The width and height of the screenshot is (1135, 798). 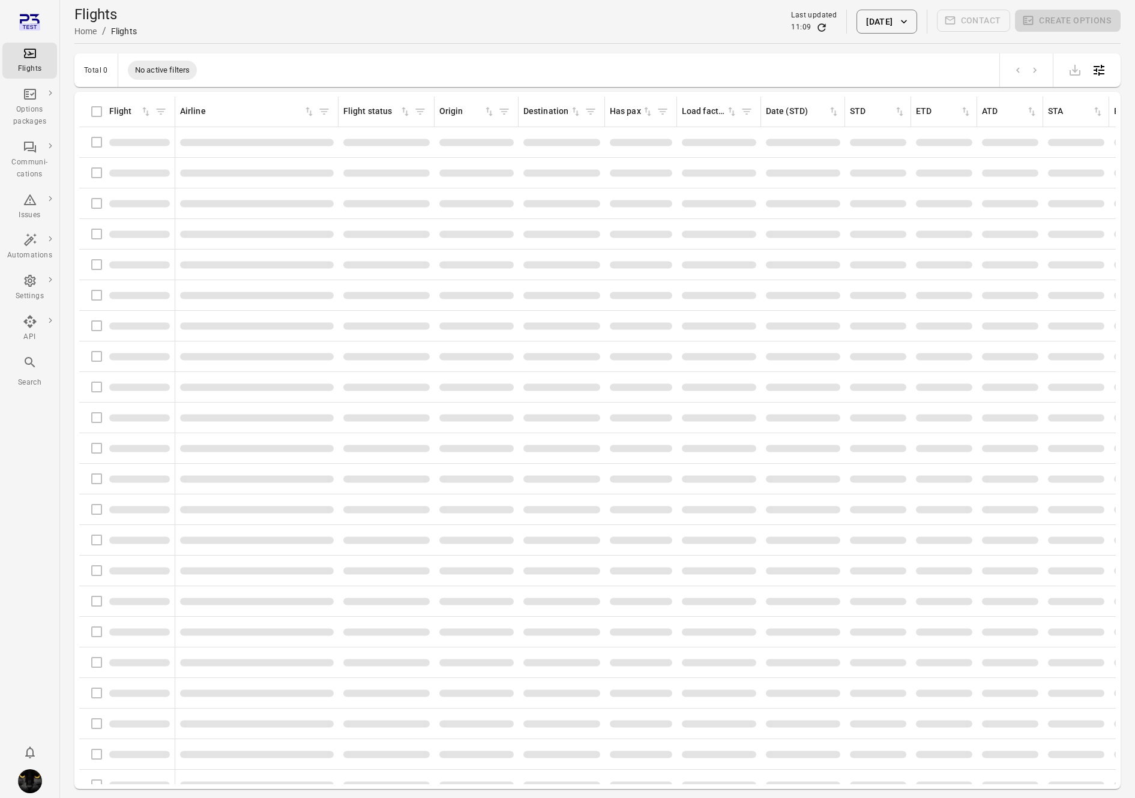 I want to click on div: Sort by ATD in ascending order, so click(x=1009, y=112).